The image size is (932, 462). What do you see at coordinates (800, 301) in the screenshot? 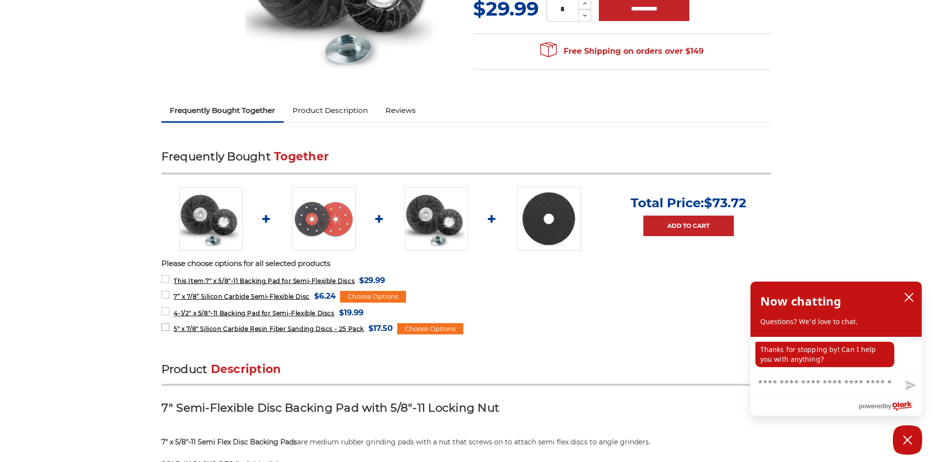
I see `h2: Now chatting` at bounding box center [800, 301].